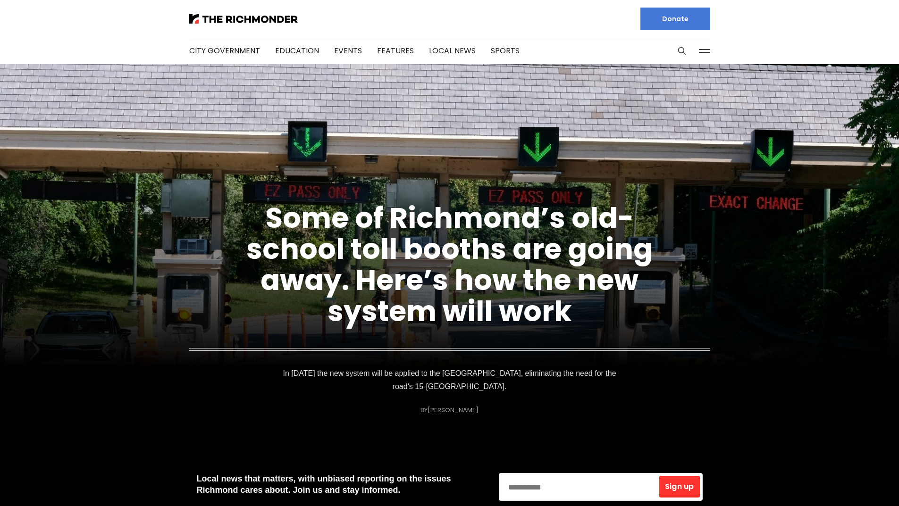 The image size is (899, 506). I want to click on a: Donate, so click(675, 19).